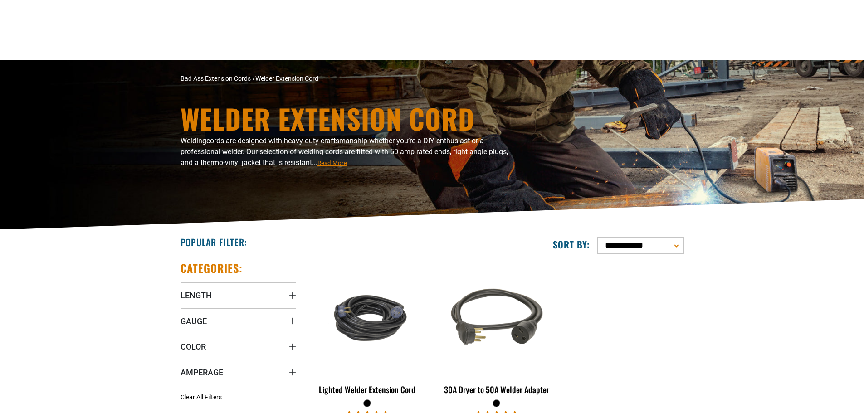 The image size is (864, 413). Describe the element at coordinates (238, 372) in the screenshot. I see `summary: Amperage` at that location.